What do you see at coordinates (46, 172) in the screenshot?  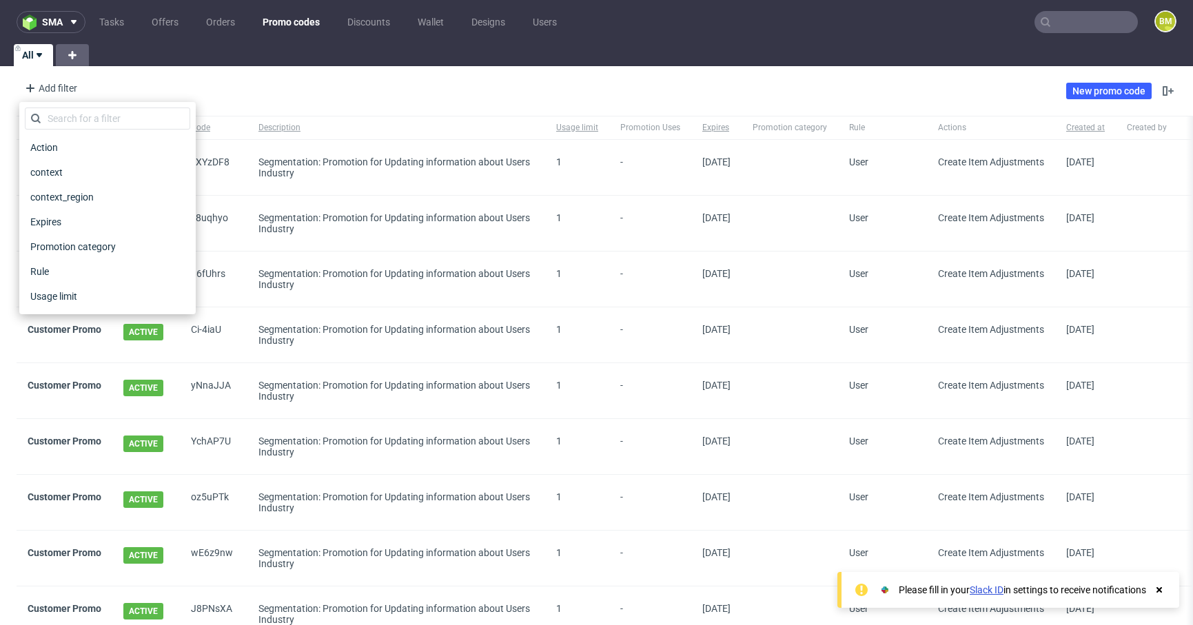 I see `span: context` at bounding box center [46, 172].